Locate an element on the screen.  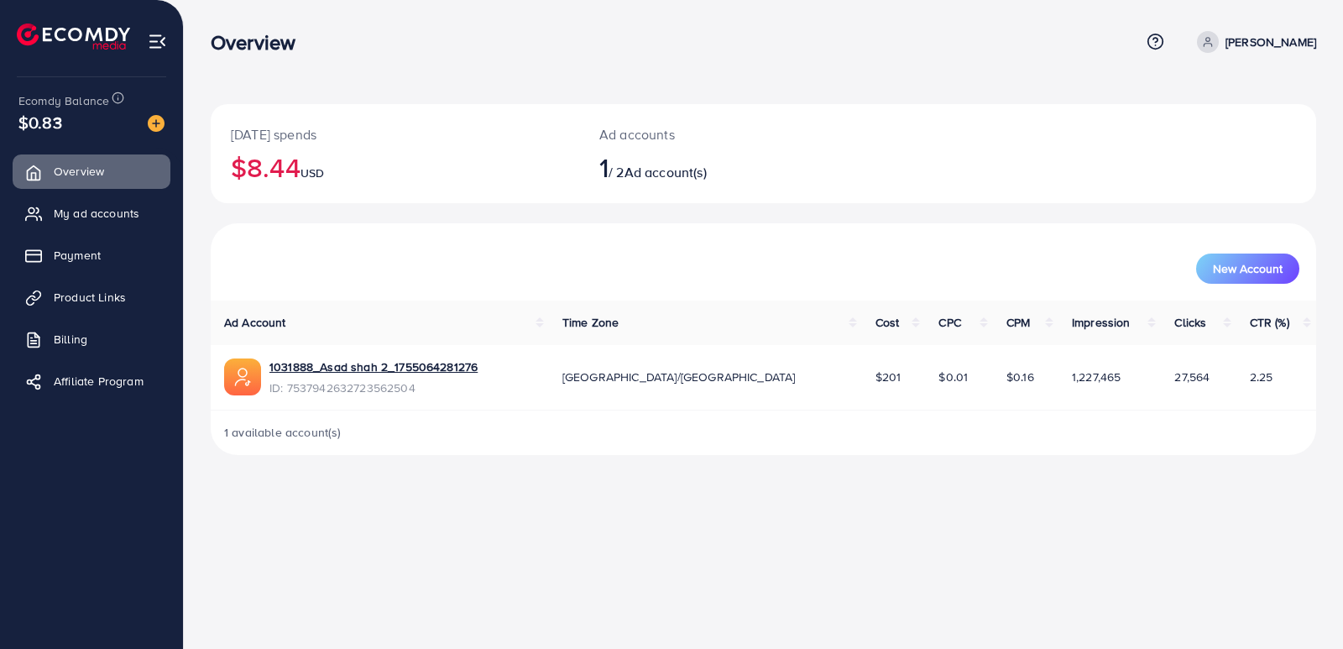
span: Ad Account is located at coordinates (255, 322).